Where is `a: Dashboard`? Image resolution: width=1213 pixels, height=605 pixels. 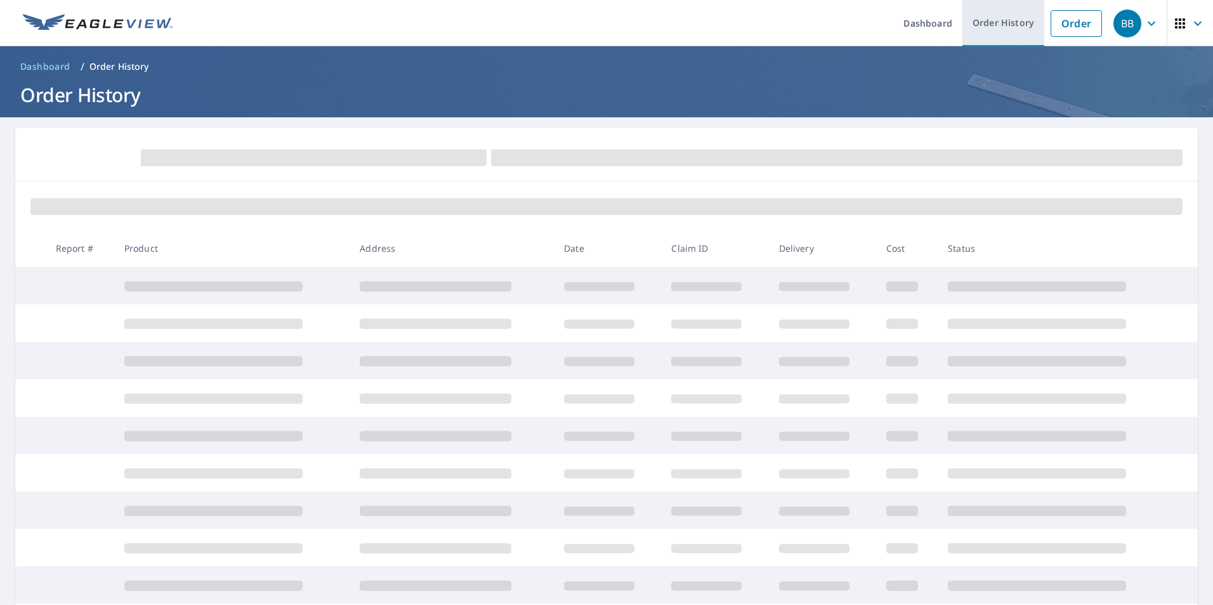 a: Dashboard is located at coordinates (45, 67).